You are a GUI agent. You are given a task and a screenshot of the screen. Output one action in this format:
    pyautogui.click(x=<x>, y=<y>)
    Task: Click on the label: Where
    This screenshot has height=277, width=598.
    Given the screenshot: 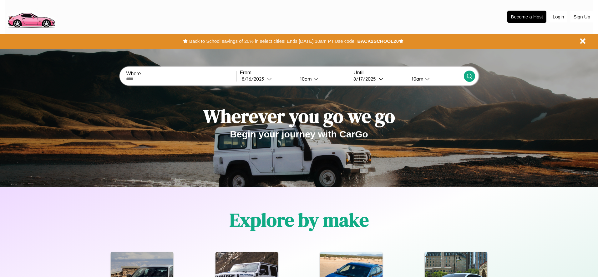 What is the action you would take?
    pyautogui.click(x=181, y=74)
    